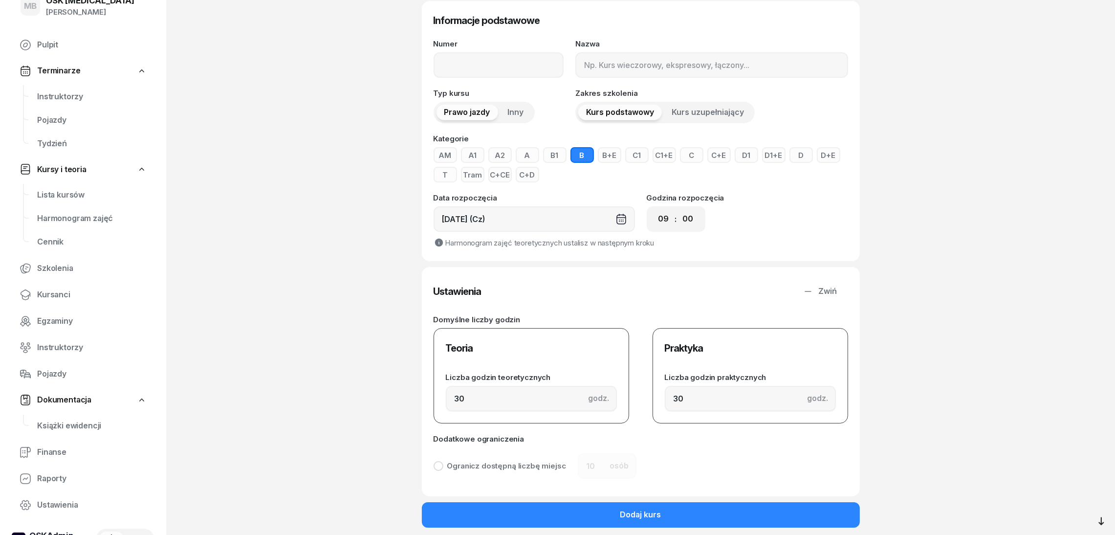 The height and width of the screenshot is (535, 1115). I want to click on button: B, so click(582, 155).